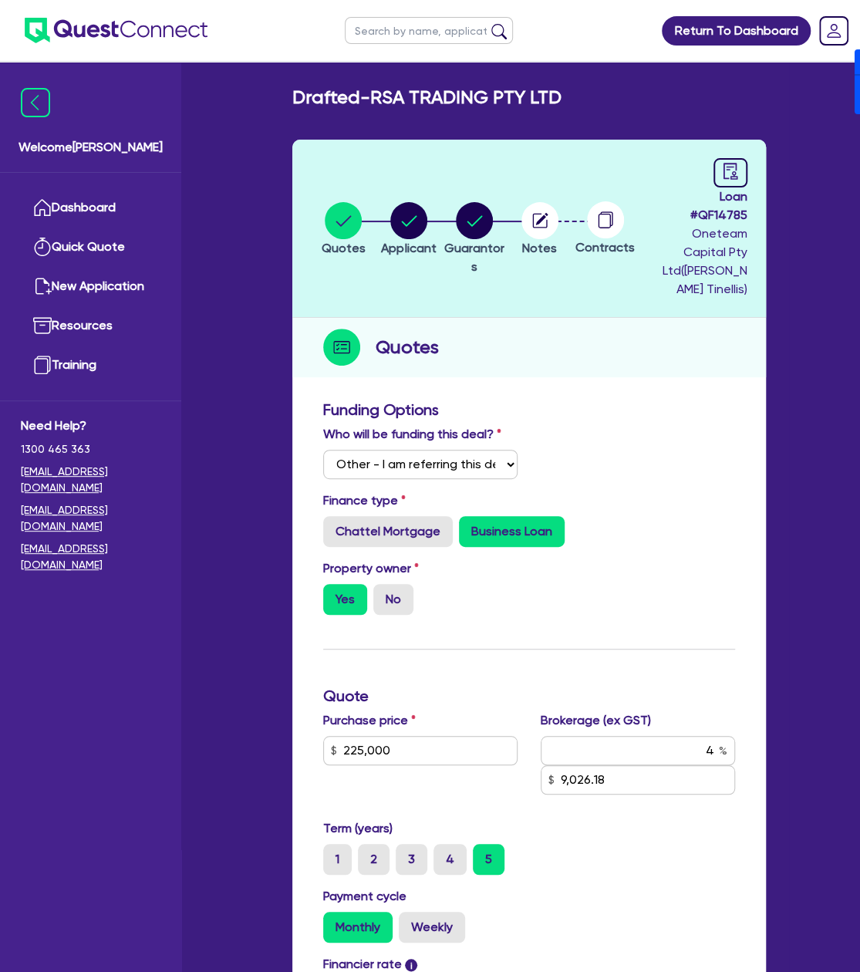  Describe the element at coordinates (358, 927) in the screenshot. I see `label: Monthly` at that location.